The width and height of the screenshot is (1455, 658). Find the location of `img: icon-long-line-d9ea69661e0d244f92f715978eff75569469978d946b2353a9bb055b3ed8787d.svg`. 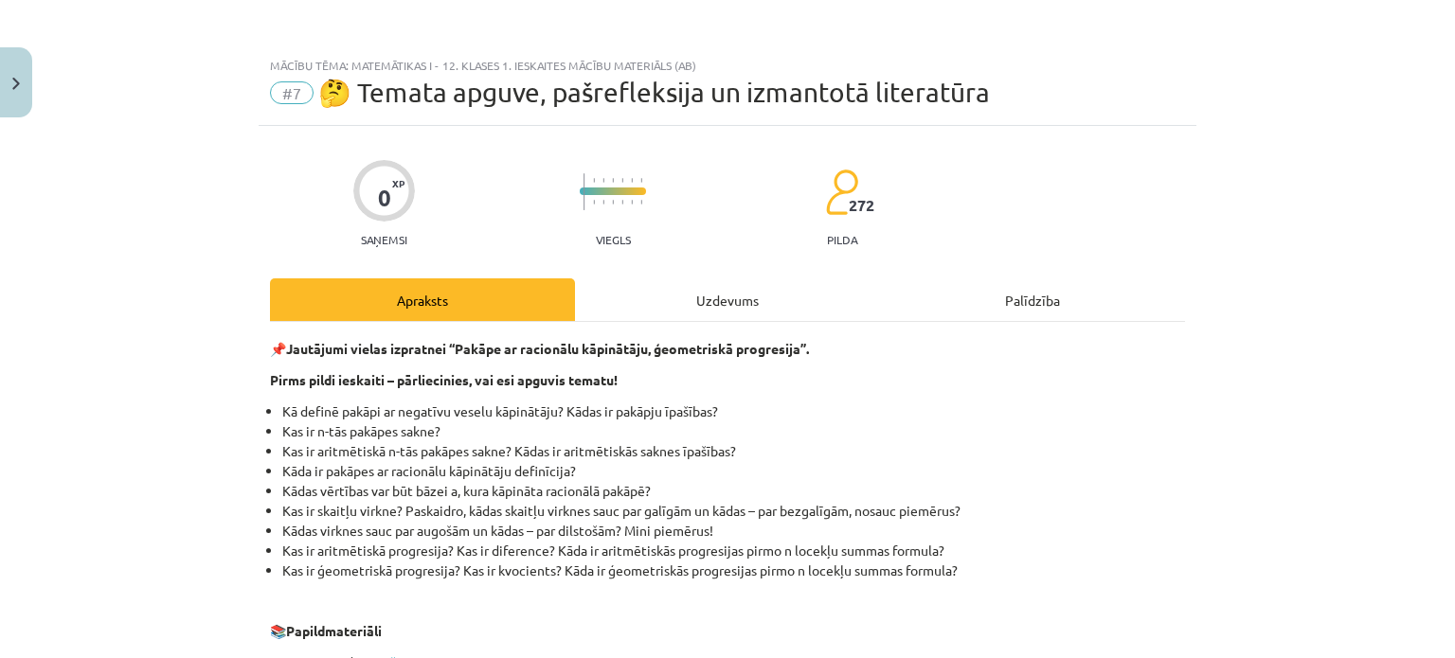

img: icon-long-line-d9ea69661e0d244f92f715978eff75569469978d946b2353a9bb055b3ed8787d.svg is located at coordinates (584, 191).